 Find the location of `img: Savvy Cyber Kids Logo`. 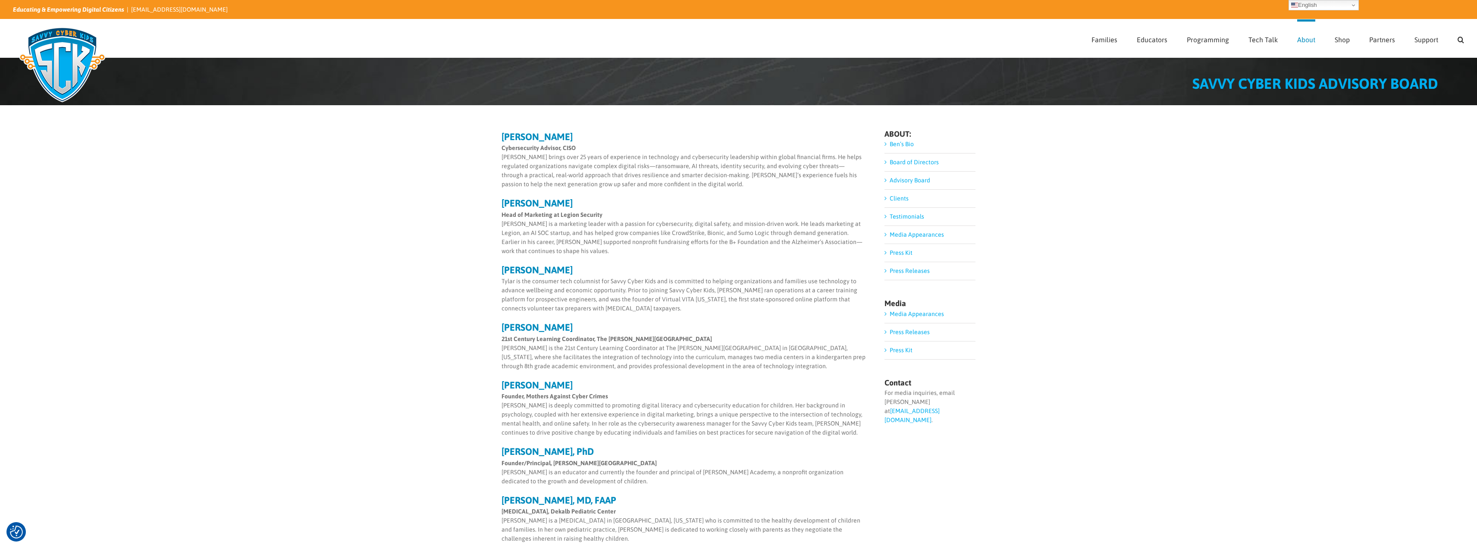

img: Savvy Cyber Kids Logo is located at coordinates (62, 65).